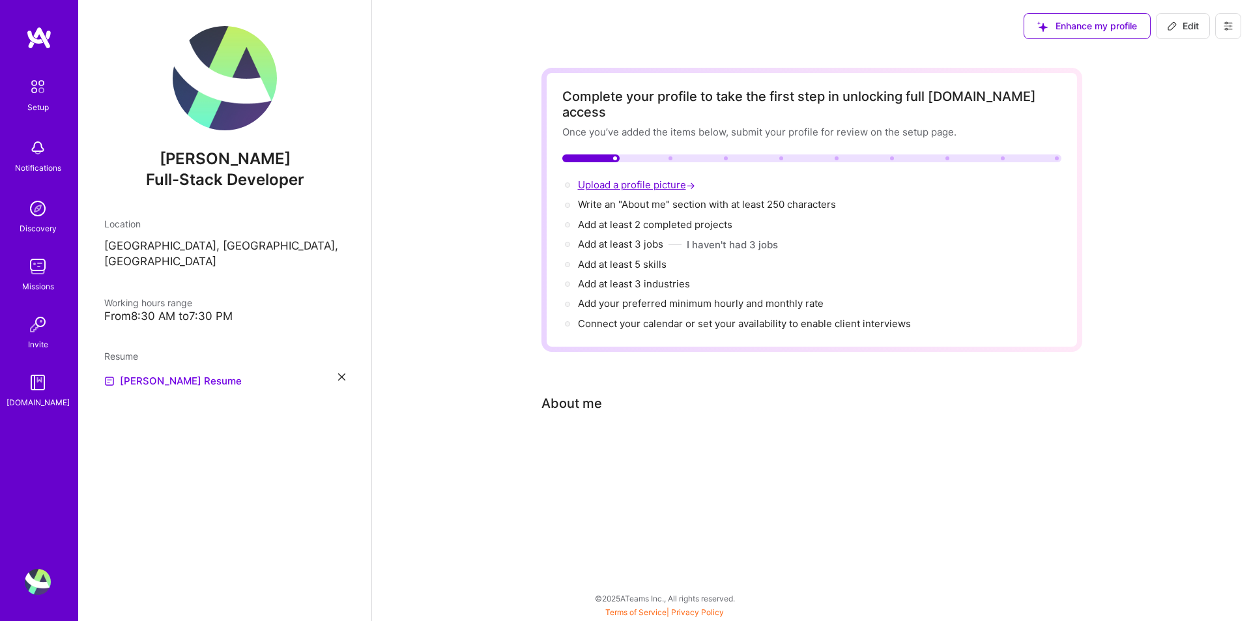 The image size is (1251, 621). What do you see at coordinates (1183, 26) in the screenshot?
I see `span: Edit` at bounding box center [1183, 26].